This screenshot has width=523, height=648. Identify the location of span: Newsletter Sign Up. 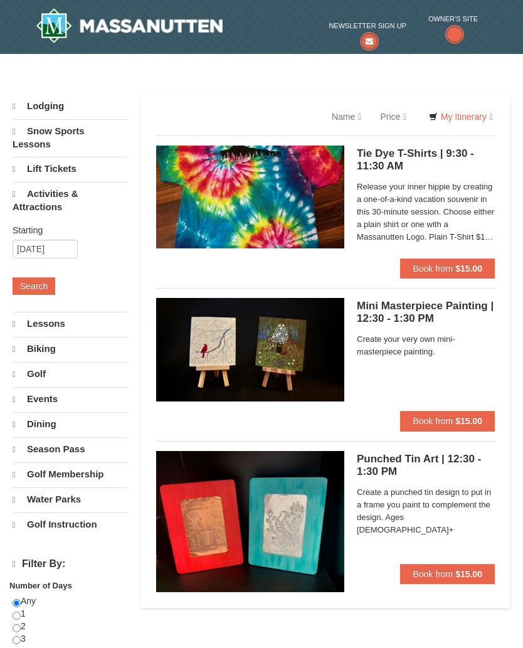
(367, 26).